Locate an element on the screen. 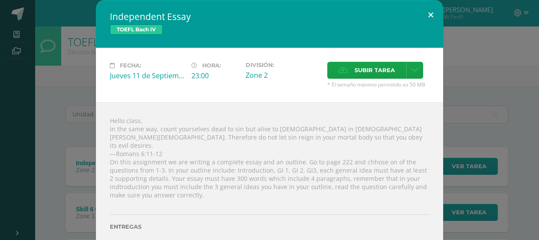 This screenshot has width=539, height=240. span: Subir tarea is located at coordinates (374, 70).